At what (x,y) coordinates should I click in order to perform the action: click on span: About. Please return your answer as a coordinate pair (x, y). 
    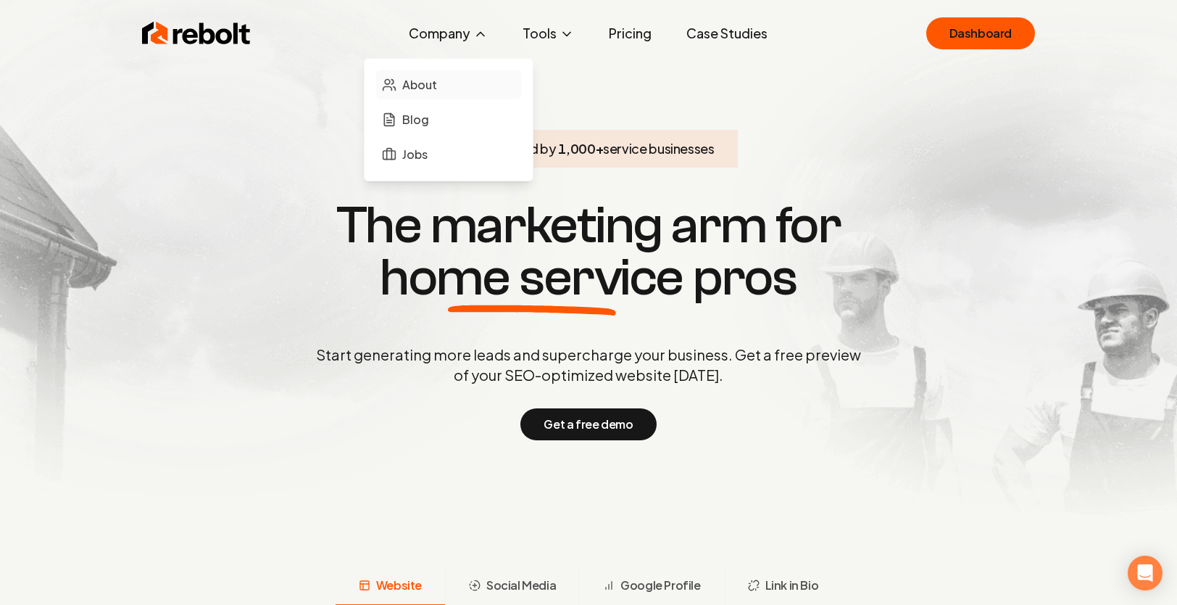
    Looking at the image, I should click on (420, 85).